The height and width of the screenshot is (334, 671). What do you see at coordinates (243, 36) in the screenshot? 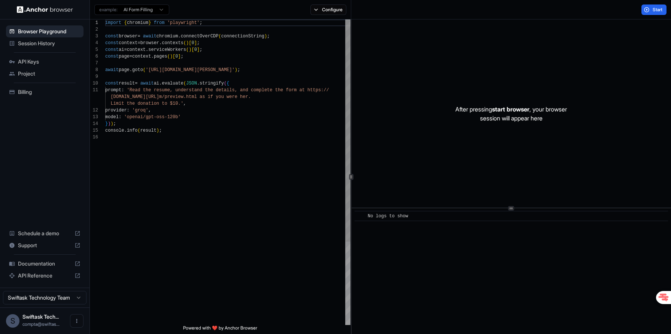
I see `span: connectionString` at bounding box center [243, 36].